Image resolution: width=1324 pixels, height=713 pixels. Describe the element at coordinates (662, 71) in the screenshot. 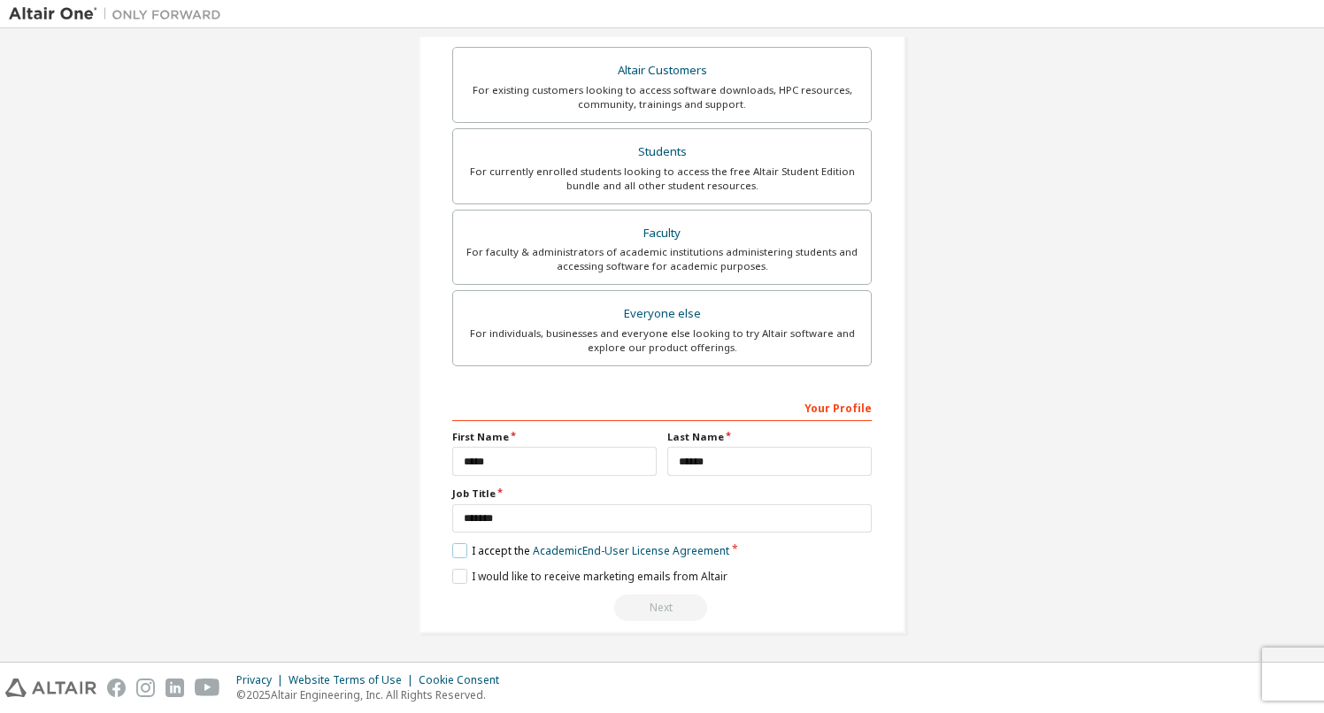

I see `div: Altair Customers` at that location.